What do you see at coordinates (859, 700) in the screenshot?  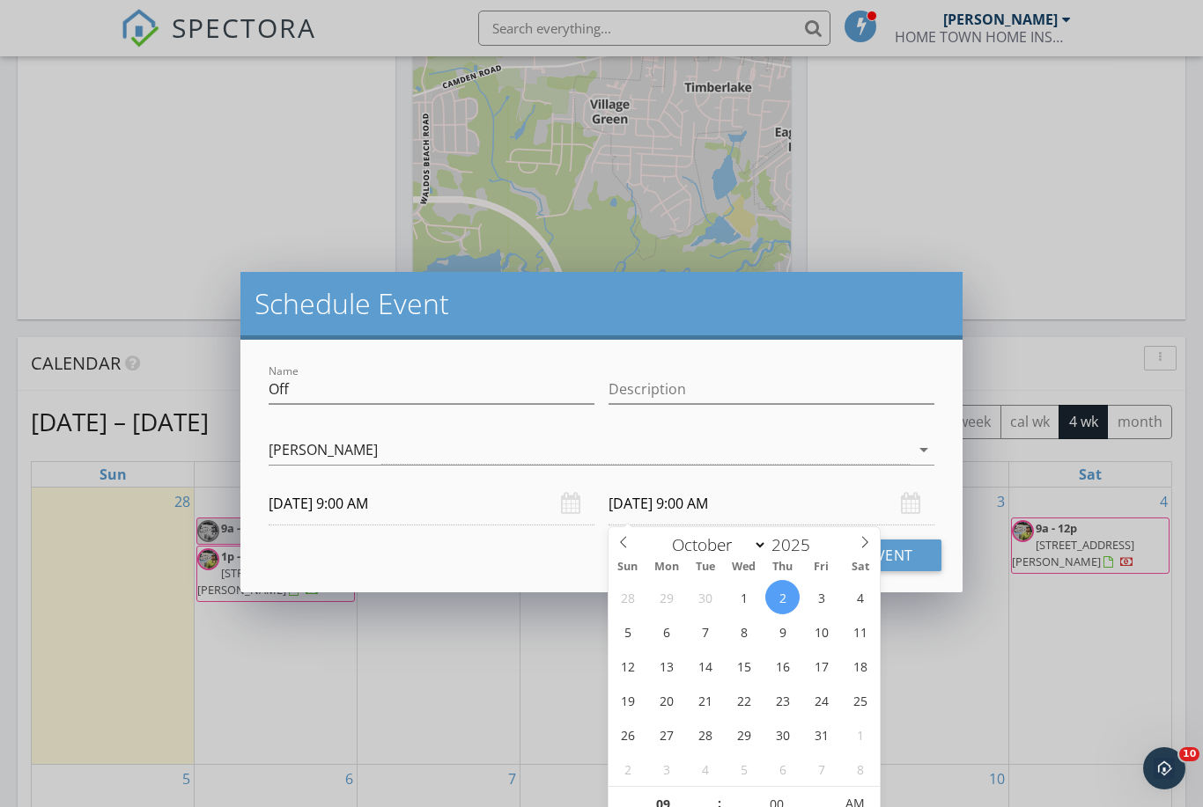 I see `span: October 25, 2025` at bounding box center [859, 700].